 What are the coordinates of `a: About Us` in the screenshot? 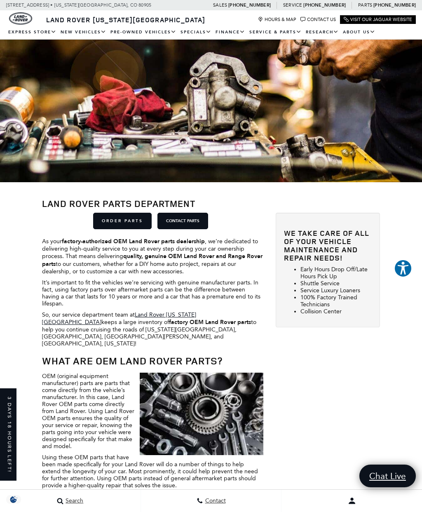 It's located at (359, 32).